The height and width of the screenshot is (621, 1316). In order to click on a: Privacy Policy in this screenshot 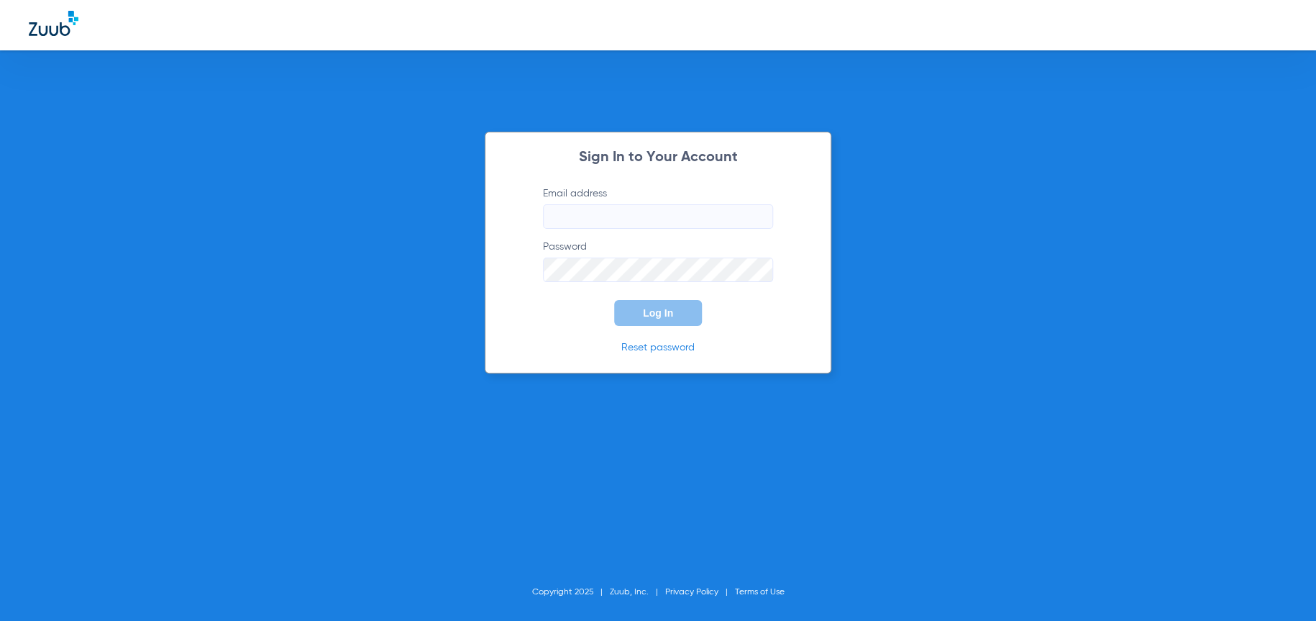, I will do `click(692, 592)`.